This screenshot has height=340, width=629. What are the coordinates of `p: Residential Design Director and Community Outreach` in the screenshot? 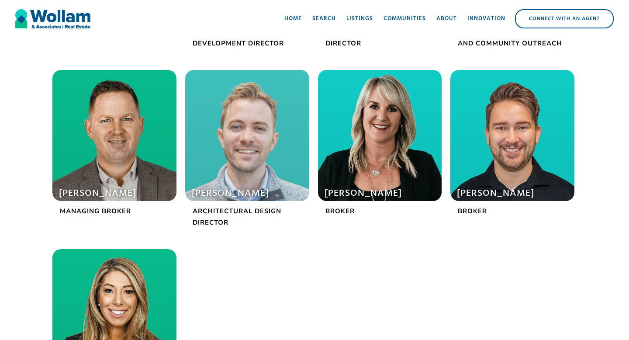 It's located at (512, 38).